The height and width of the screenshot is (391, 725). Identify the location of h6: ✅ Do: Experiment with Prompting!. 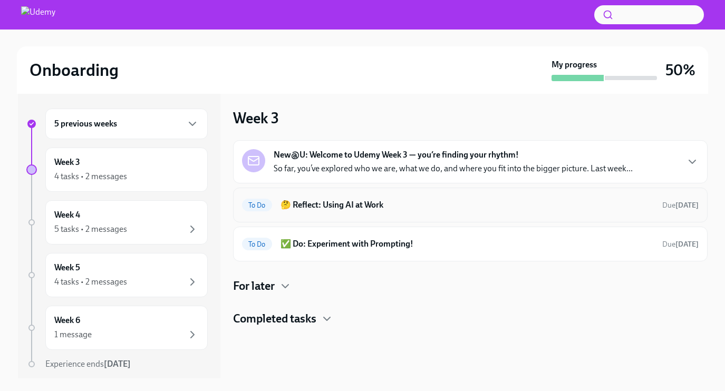
(467, 244).